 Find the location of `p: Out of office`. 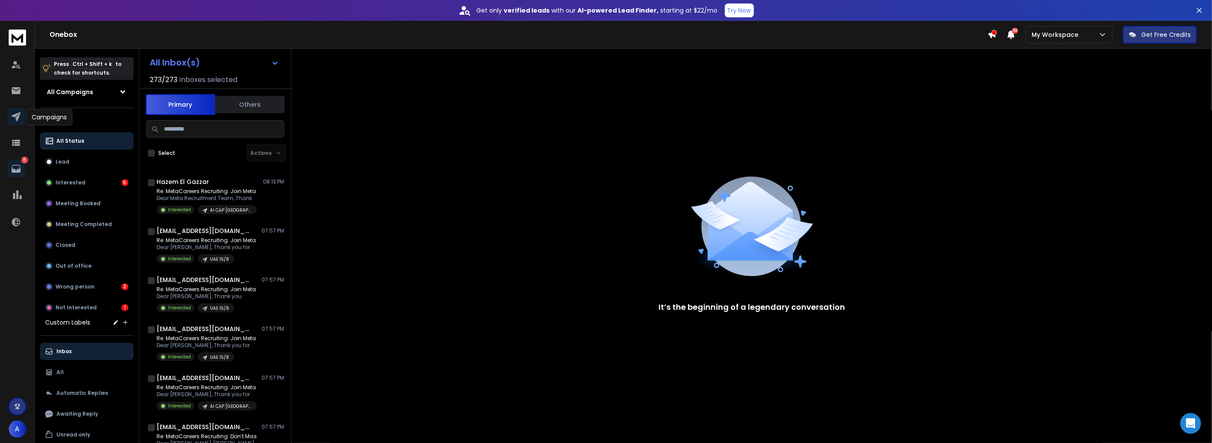

p: Out of office is located at coordinates (73, 266).